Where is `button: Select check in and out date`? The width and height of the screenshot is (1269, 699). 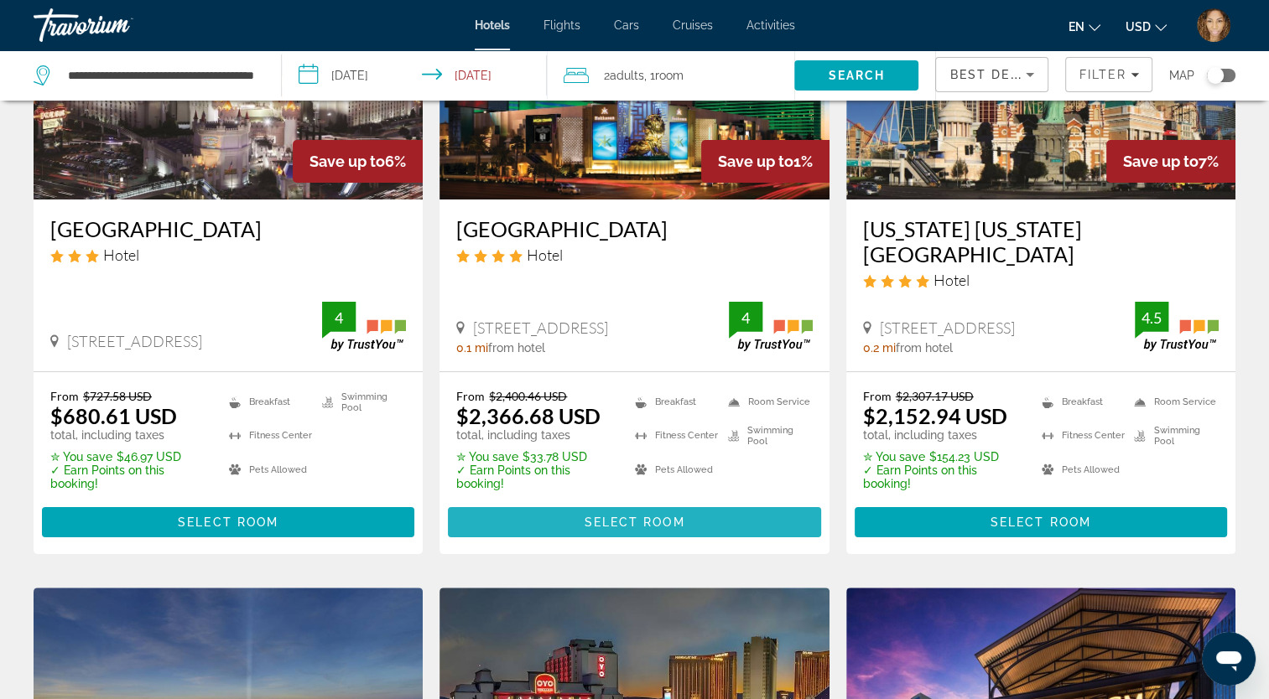
button: Select check in and out date is located at coordinates (414, 75).